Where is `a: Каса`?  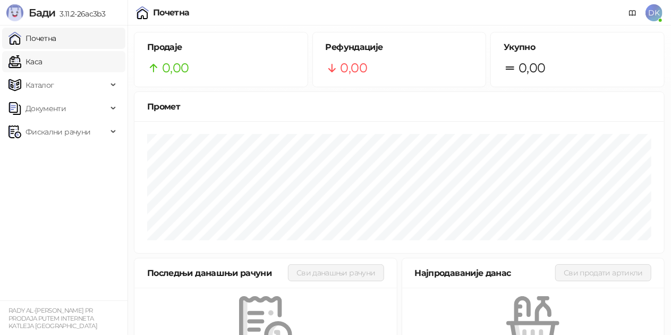
a: Каса is located at coordinates (25, 62).